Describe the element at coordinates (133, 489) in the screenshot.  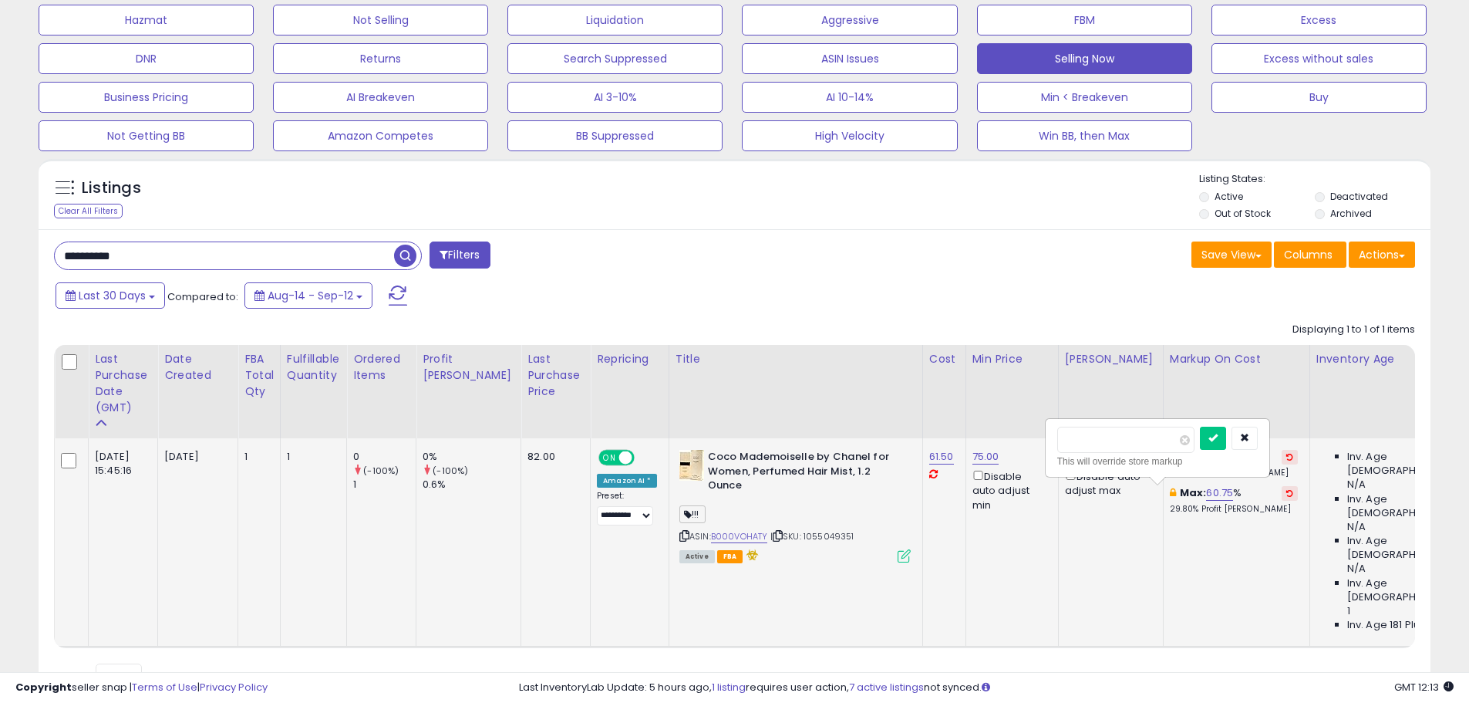
I see `div: I just wanted to reach out to make sure you're all set.` at that location.